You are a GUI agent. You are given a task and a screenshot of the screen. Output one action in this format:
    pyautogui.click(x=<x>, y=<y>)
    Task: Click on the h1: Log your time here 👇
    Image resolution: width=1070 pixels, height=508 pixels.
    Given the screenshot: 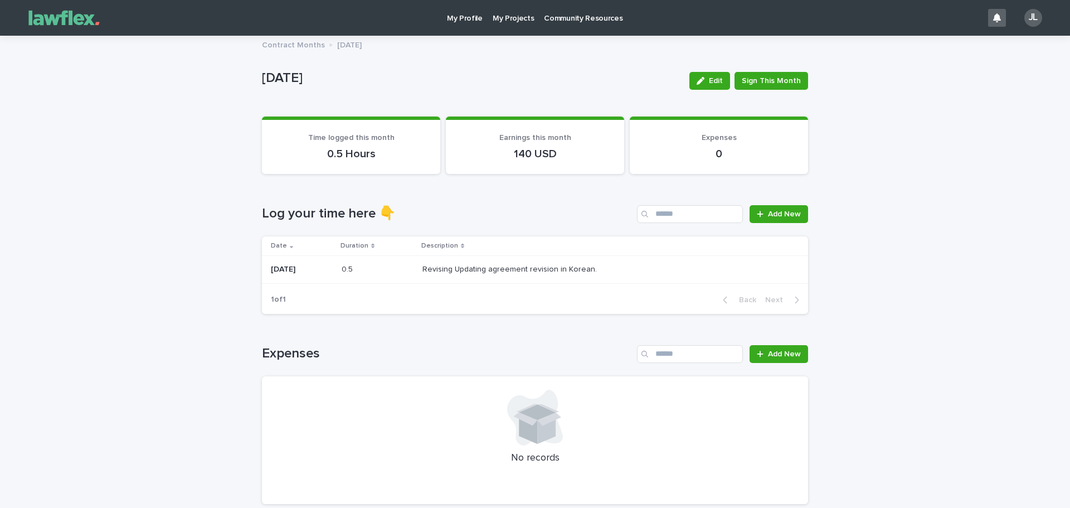 What is the action you would take?
    pyautogui.click(x=447, y=213)
    